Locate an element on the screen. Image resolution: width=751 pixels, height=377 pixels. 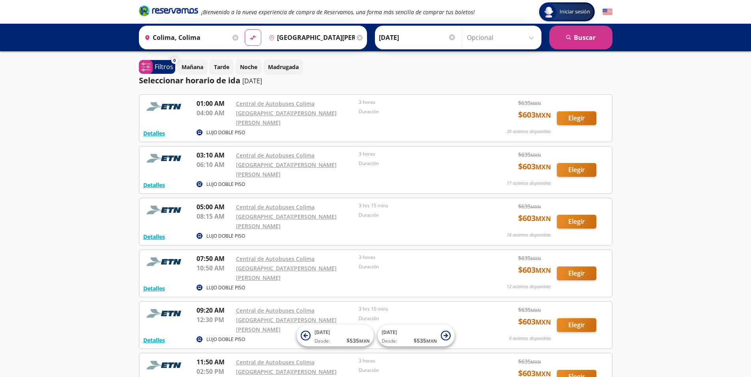
p: 02:50 PM is located at coordinates (214, 371).